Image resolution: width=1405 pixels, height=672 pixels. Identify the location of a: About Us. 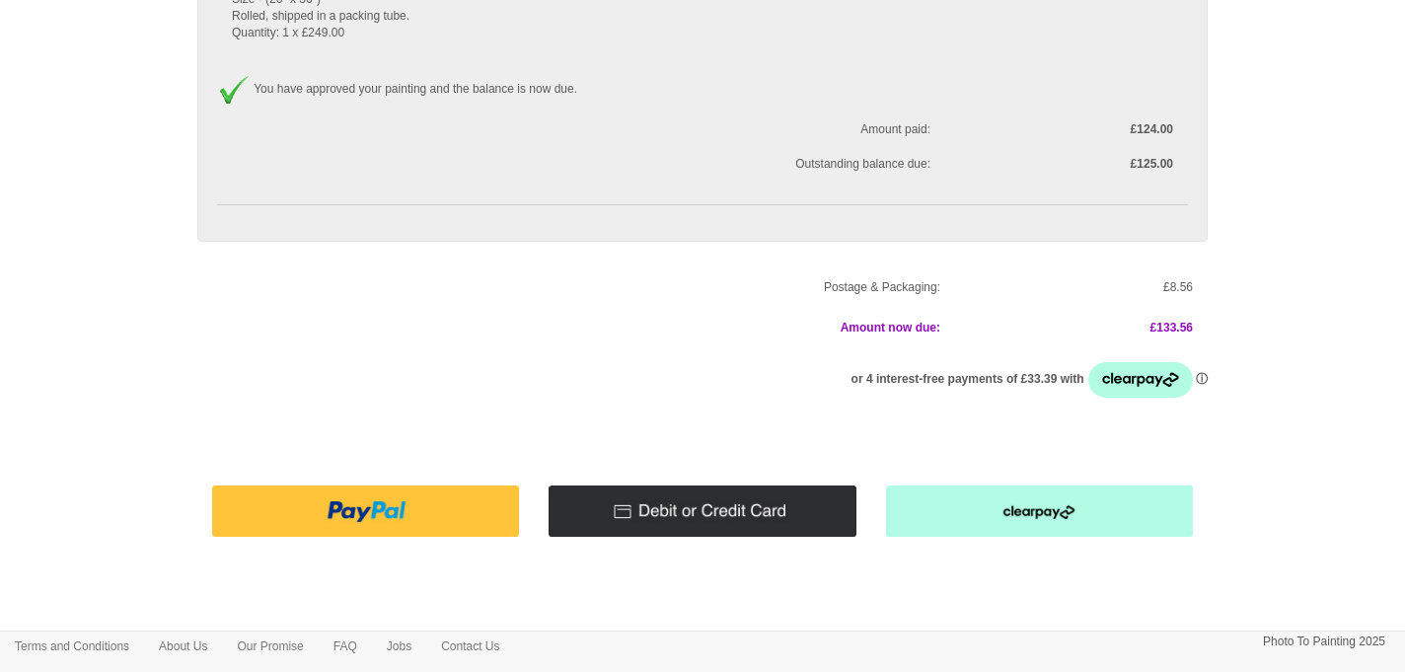
(183, 646).